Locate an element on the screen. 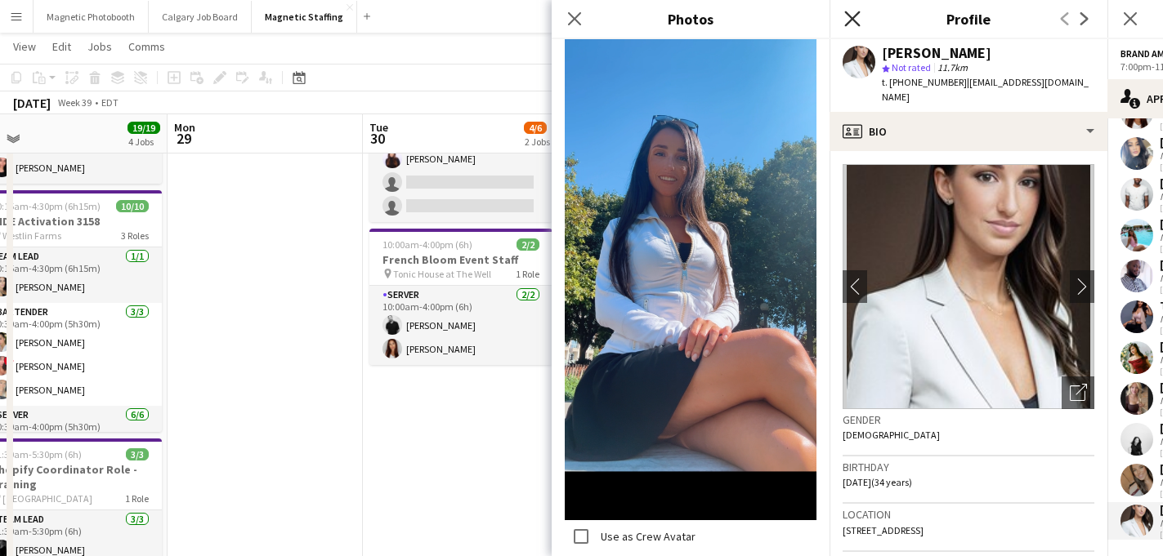  span: 10:00am-4:00pm (6h) is located at coordinates (427, 244).